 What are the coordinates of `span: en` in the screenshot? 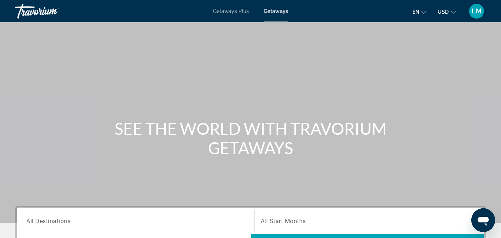 It's located at (416, 12).